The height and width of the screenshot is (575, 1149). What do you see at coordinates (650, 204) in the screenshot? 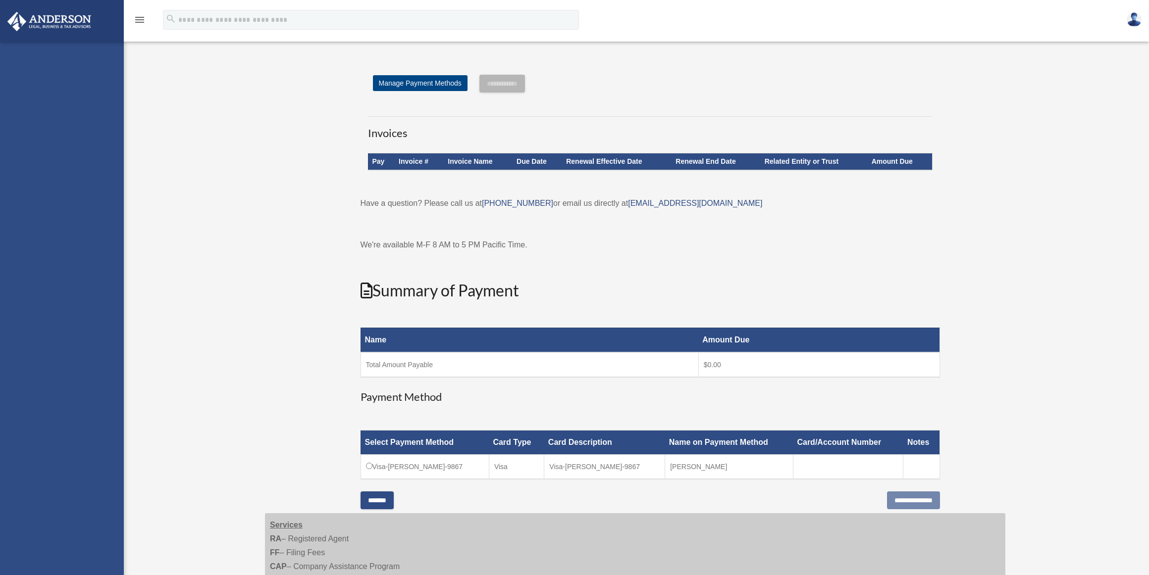
I see `p: Have a question? Please call us at or email us directly at` at bounding box center [650, 204].